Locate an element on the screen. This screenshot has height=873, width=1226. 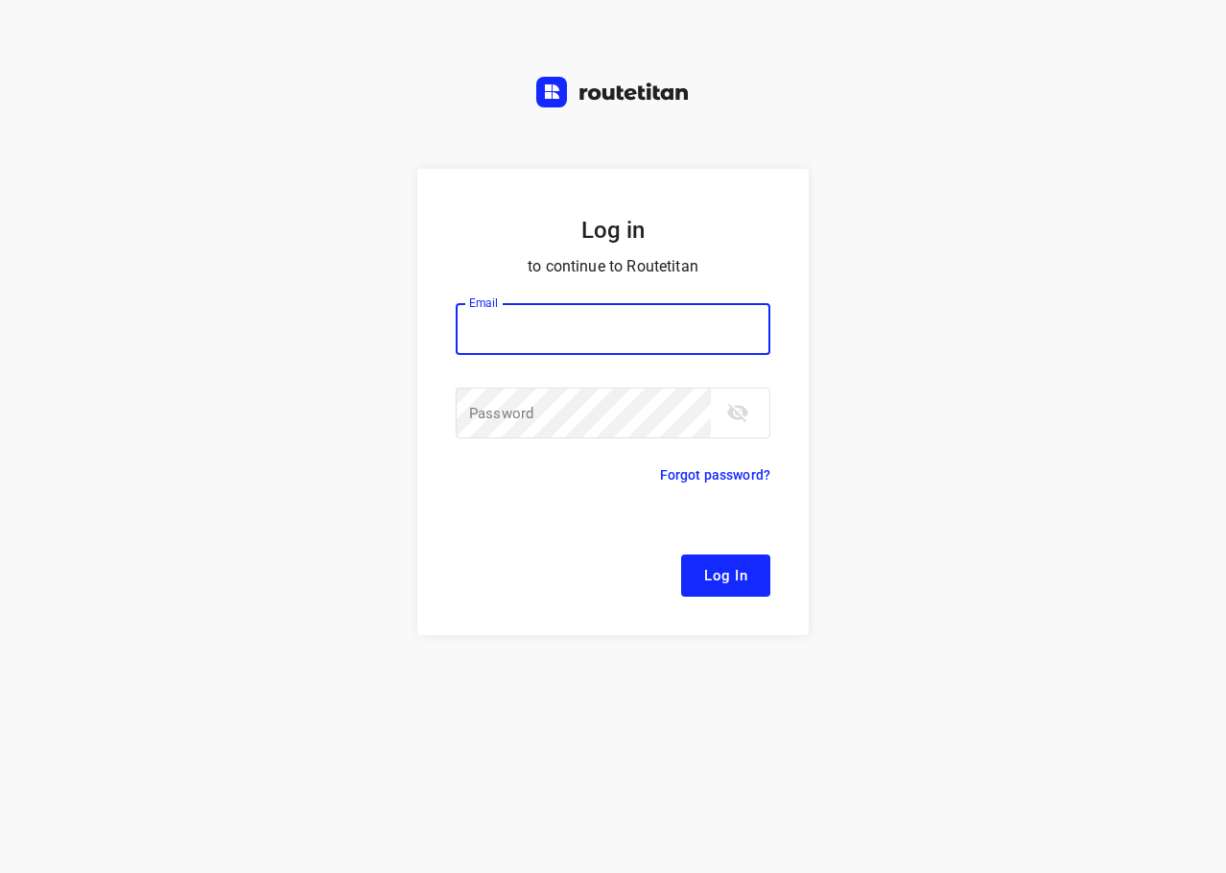
h5: Log in is located at coordinates (613, 230).